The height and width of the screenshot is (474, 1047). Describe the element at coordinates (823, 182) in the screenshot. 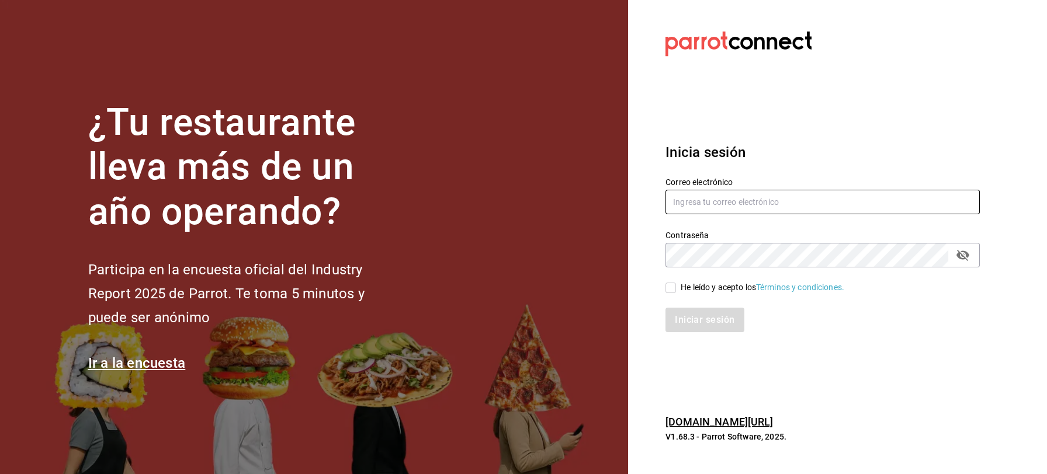

I see `label: Correo electrónico` at that location.